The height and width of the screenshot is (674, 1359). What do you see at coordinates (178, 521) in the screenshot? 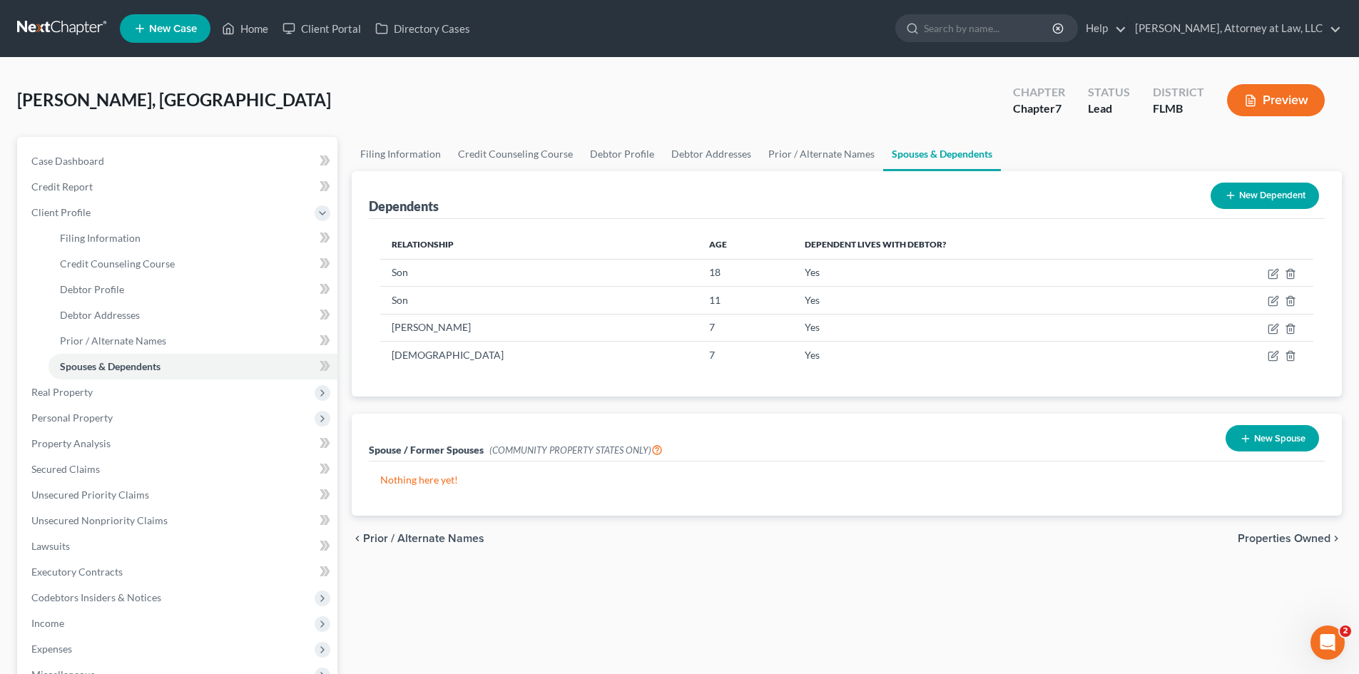
I see `a: Unsecured Nonpriority Claims` at bounding box center [178, 521].